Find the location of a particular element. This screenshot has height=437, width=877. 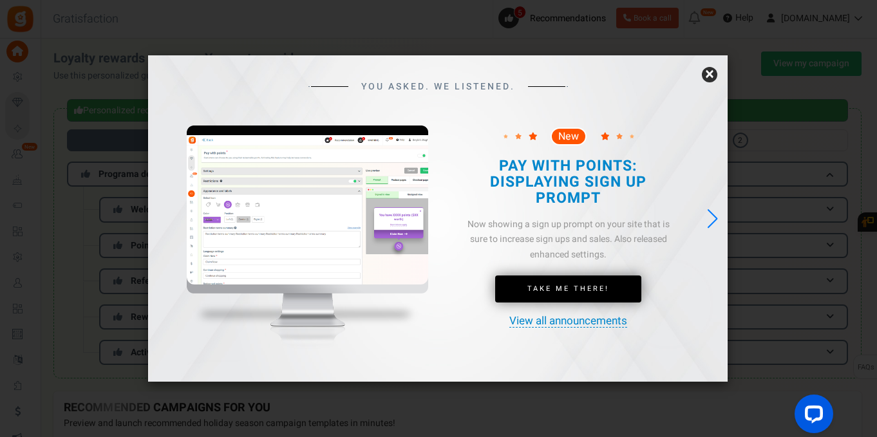

a: Take Me There! is located at coordinates (568, 289).